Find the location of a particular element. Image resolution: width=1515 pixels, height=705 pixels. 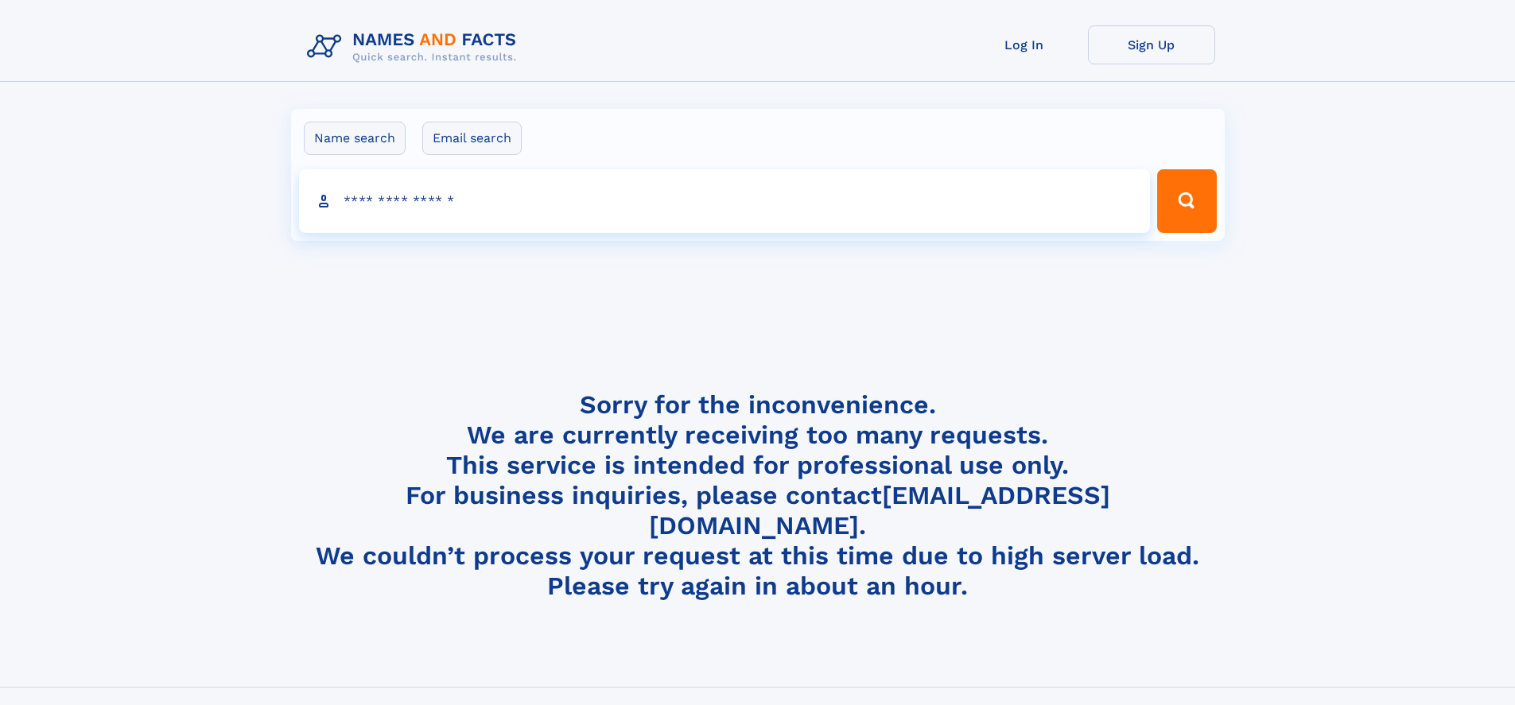

button: Search Button is located at coordinates (1186, 201).